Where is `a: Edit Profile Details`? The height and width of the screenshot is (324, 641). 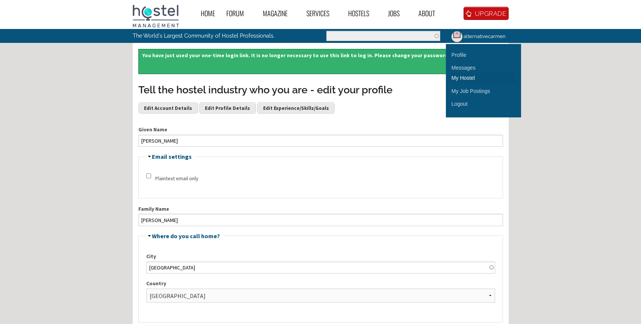
a: Edit Profile Details is located at coordinates (228, 108).